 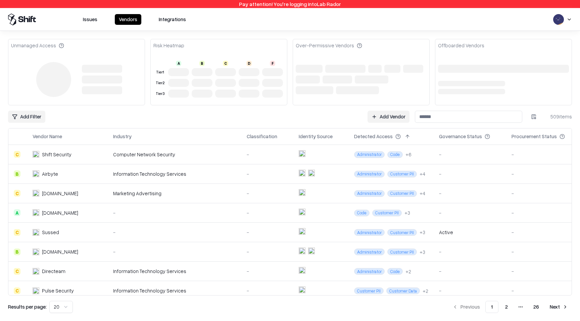 I want to click on div: + 6, so click(x=409, y=154).